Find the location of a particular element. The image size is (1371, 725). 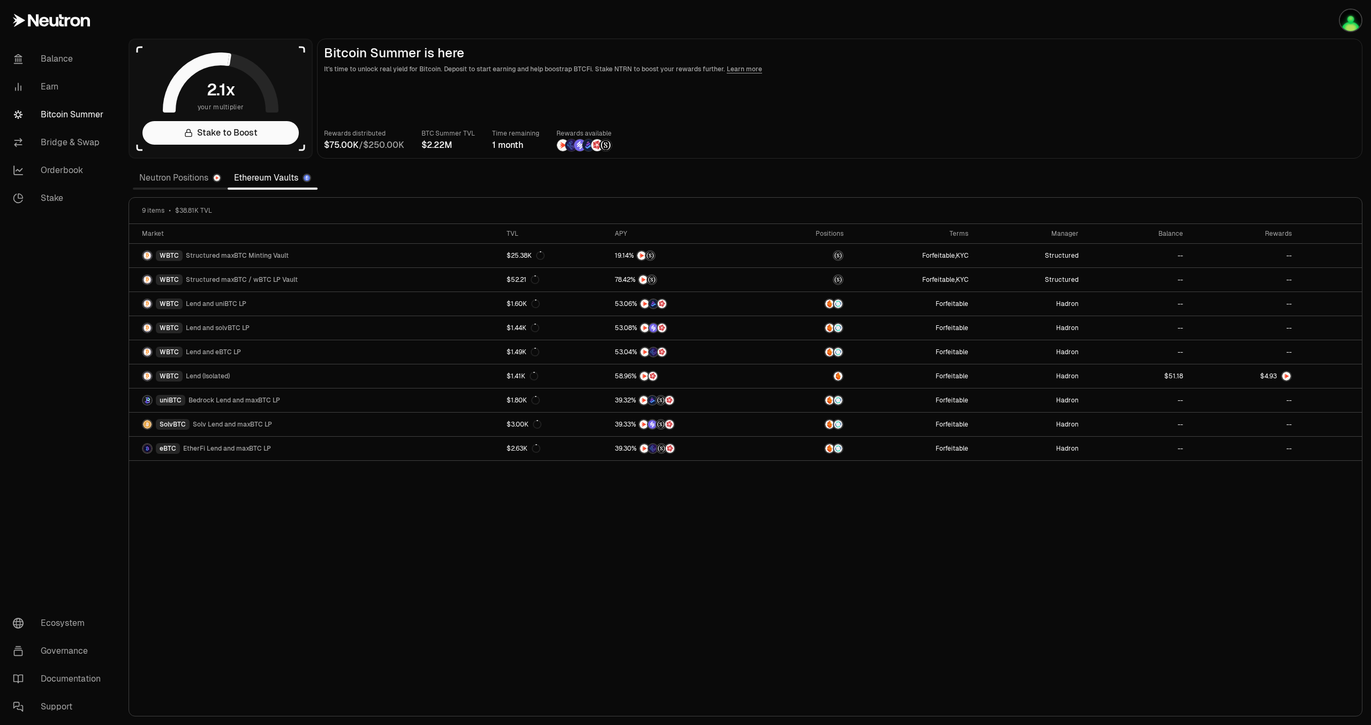

button: NTRNEtherFi PointsStructured PointsMars Fragments is located at coordinates (686, 448).